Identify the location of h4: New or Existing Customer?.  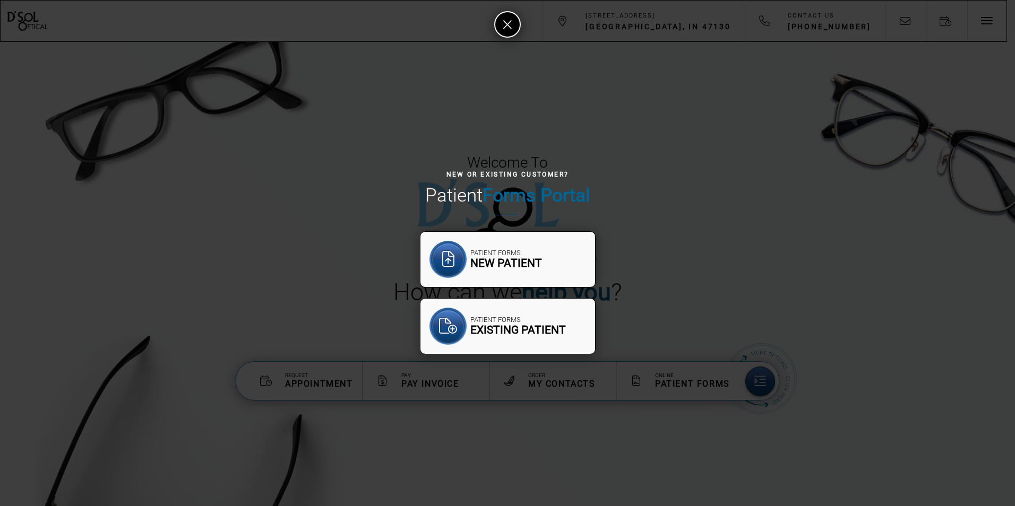
(507, 175).